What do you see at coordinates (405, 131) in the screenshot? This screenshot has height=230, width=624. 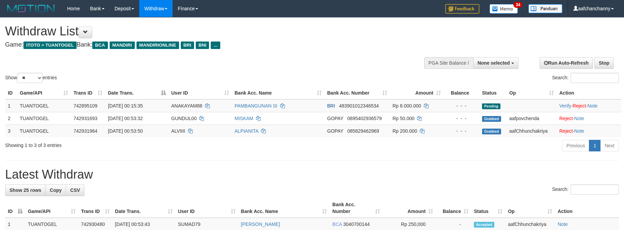 I see `span: Rp 200.000` at bounding box center [405, 131].